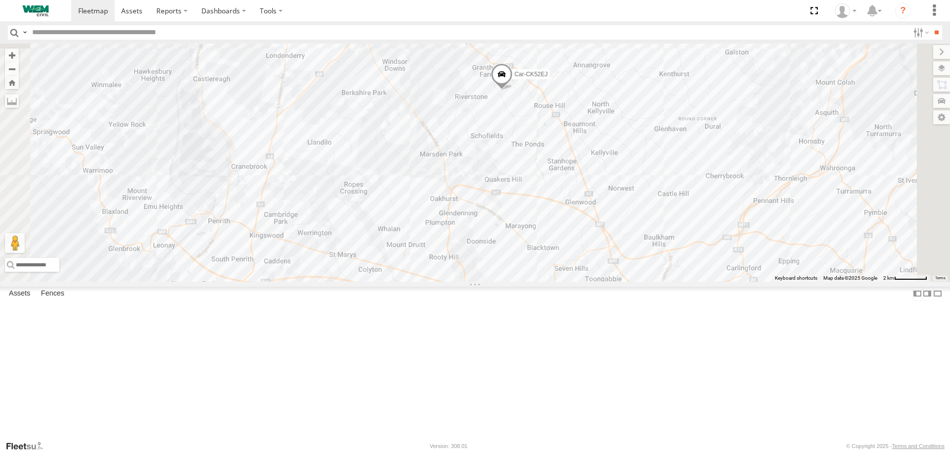 This screenshot has height=451, width=950. What do you see at coordinates (12, 101) in the screenshot?
I see `label: Measure` at bounding box center [12, 101].